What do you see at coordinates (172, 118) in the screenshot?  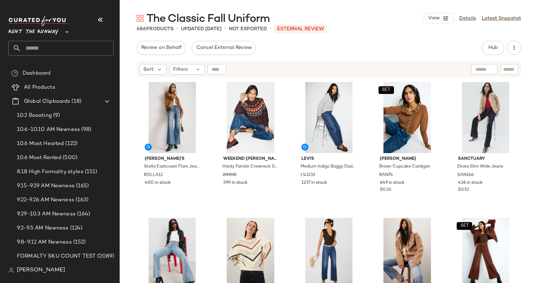 I see `img: ROLLA12.jpg` at bounding box center [172, 118].